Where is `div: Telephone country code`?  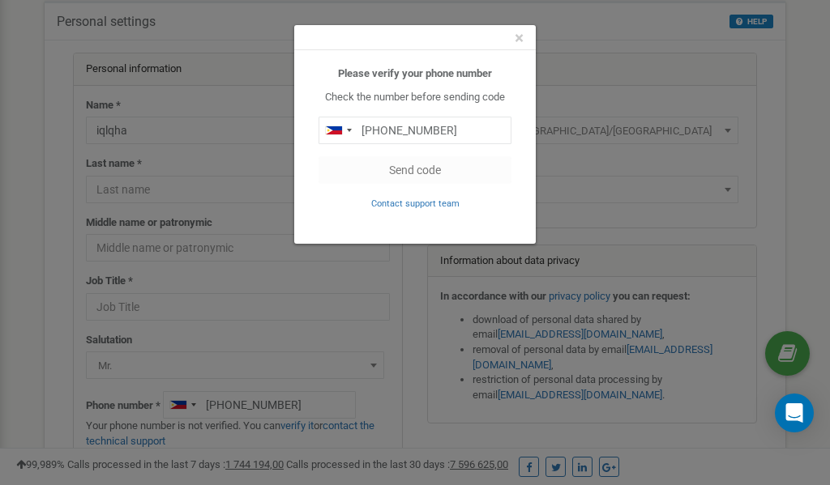
div: Telephone country code is located at coordinates (338, 130).